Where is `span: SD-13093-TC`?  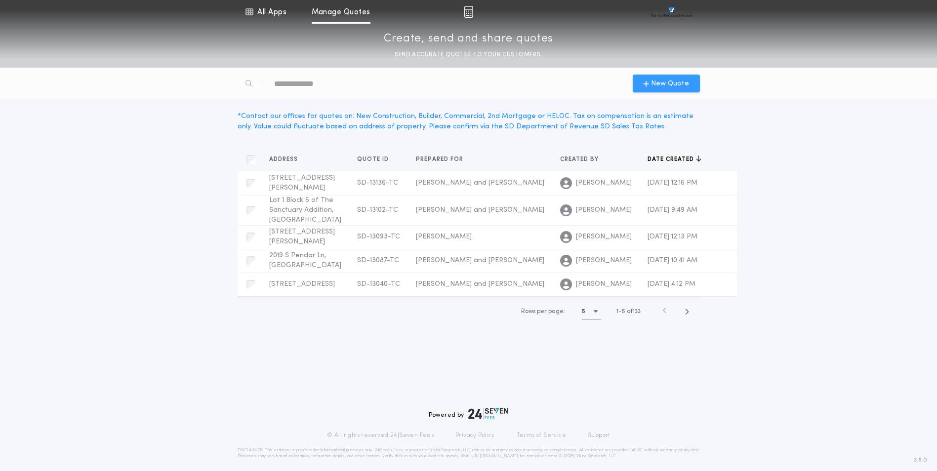
span: SD-13093-TC is located at coordinates (378, 237).